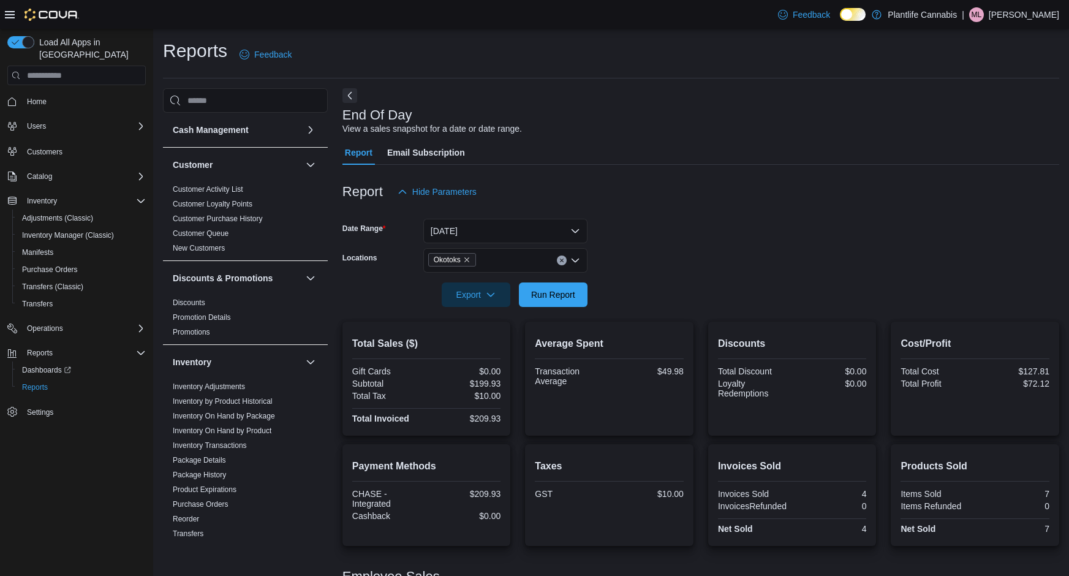 The width and height of the screenshot is (1069, 576). I want to click on a: Dashboards, so click(47, 370).